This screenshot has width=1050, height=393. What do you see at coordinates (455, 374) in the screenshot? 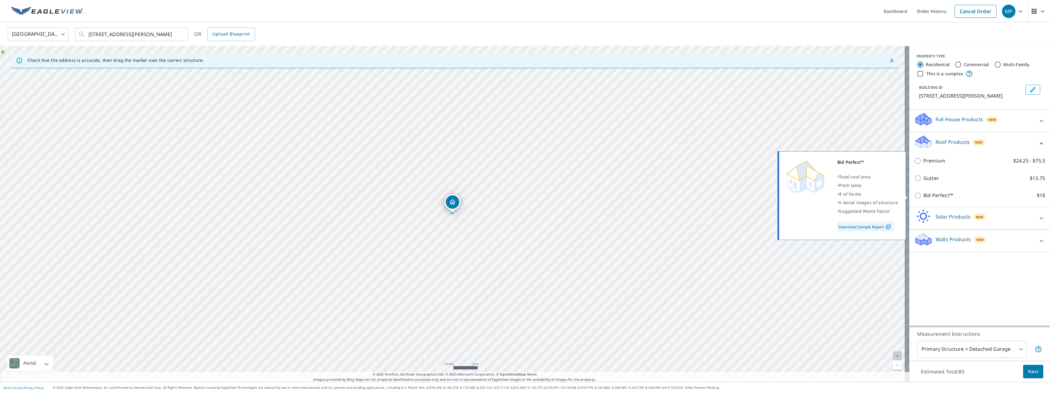
I see `span: © 2025 TomTom, Earthstar Geographics SIO, © 2025 Microsoft Corporation, ©` at bounding box center [455, 374].